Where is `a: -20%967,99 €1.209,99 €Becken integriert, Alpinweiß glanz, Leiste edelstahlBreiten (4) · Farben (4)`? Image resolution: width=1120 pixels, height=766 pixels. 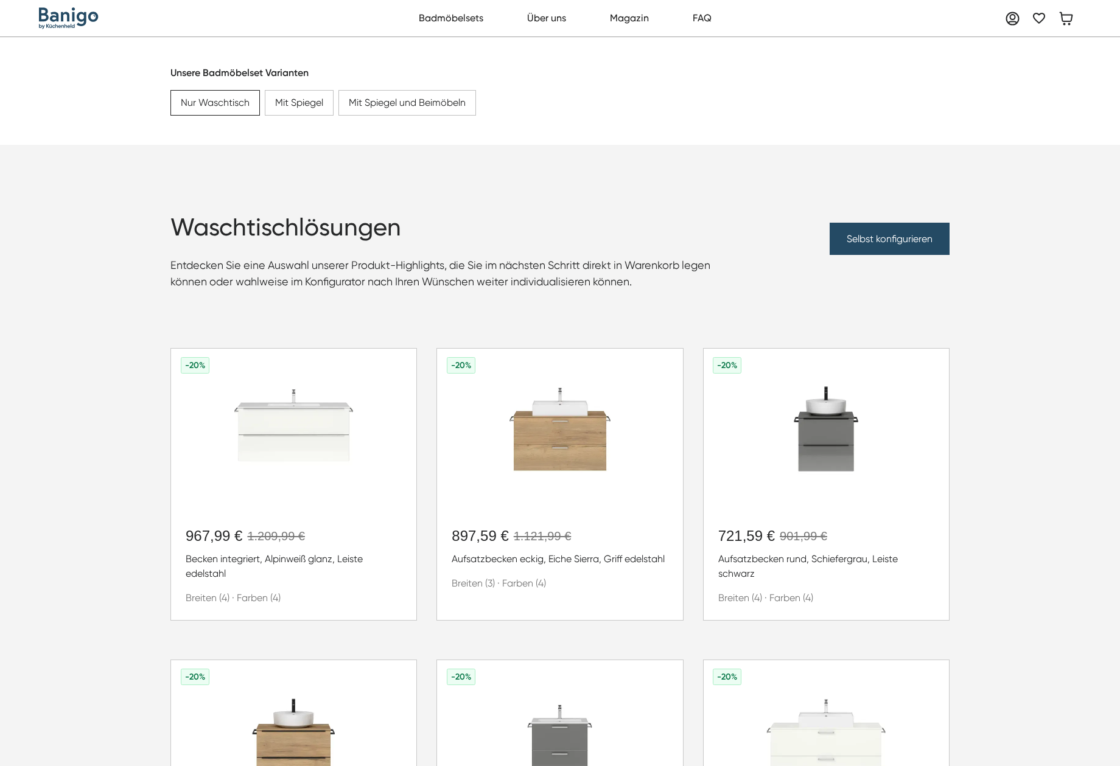
a: -20%967,99 €1.209,99 €Becken integriert, Alpinweiß glanz, Leiste edelstahlBreiten (4) · Farben (4) is located at coordinates (293, 484).